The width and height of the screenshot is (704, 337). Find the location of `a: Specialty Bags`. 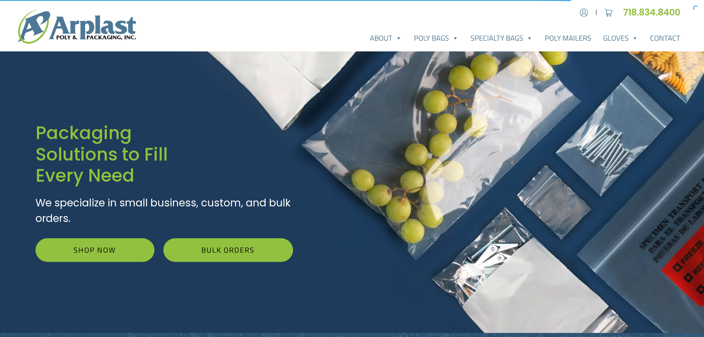

a: Specialty Bags is located at coordinates (502, 38).